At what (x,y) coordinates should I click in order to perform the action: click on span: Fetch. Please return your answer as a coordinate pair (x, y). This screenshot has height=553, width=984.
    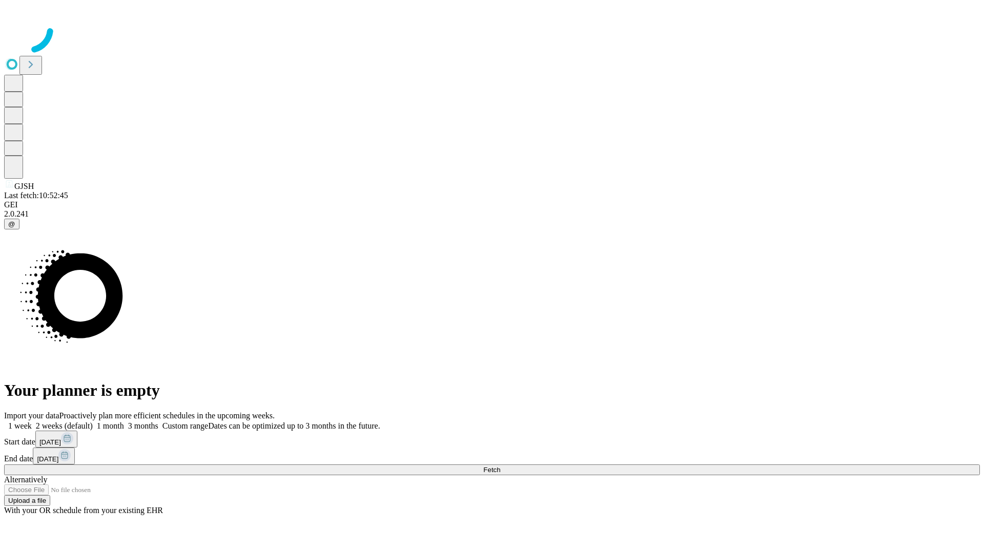
    Looking at the image, I should click on (491, 470).